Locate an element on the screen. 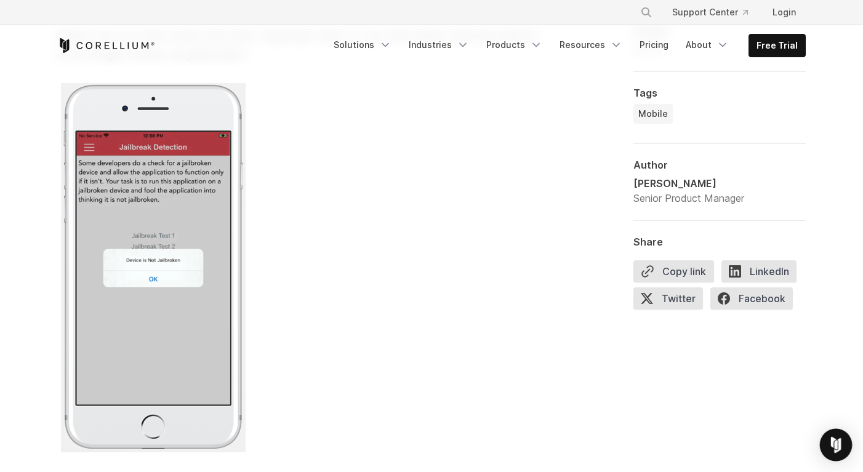 The image size is (863, 472). a: Login is located at coordinates (784, 12).